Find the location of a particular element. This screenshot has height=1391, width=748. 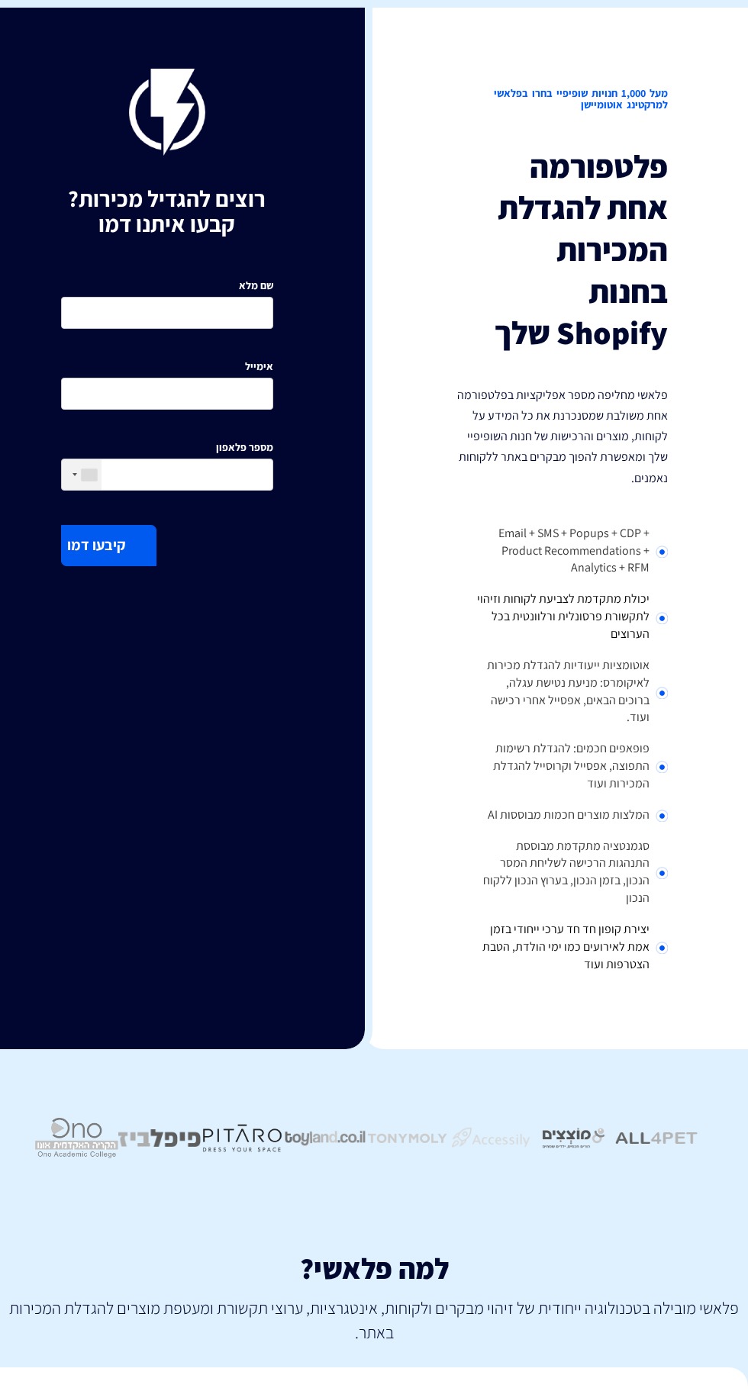

img: pipl.png is located at coordinates (159, 1137).